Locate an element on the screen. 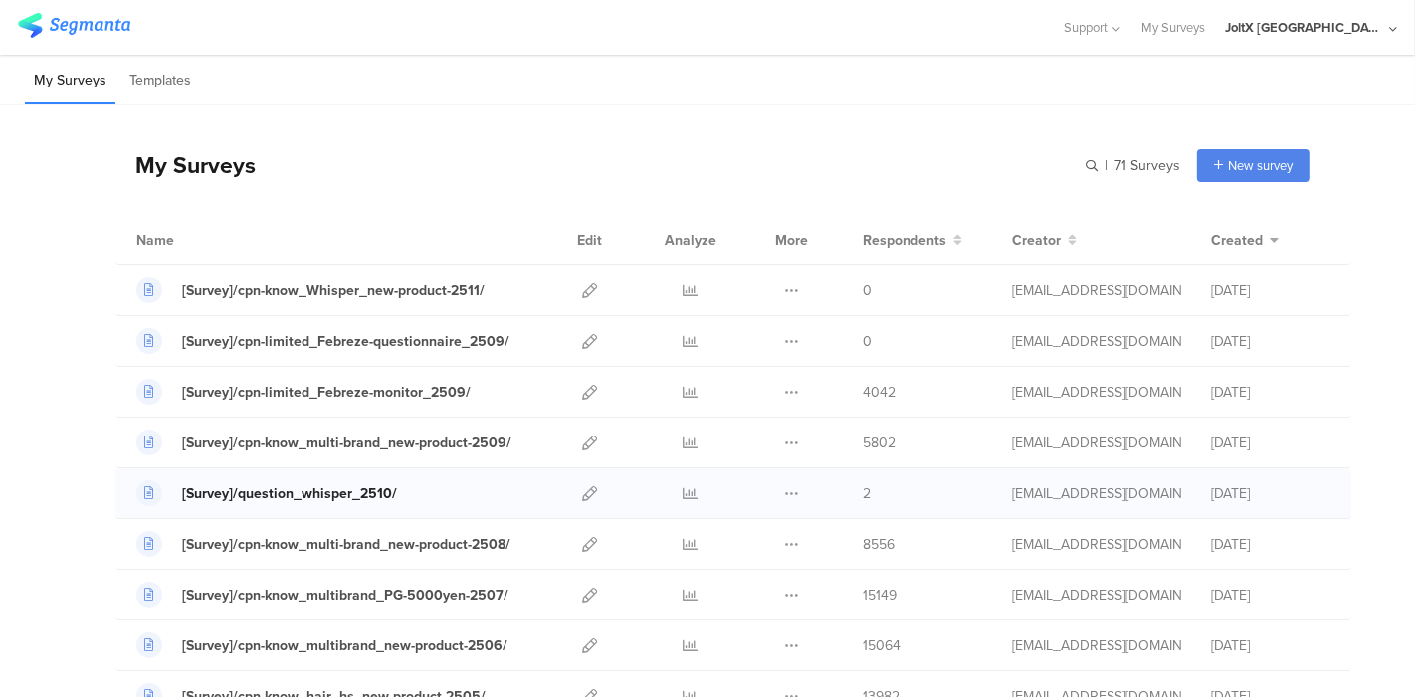 This screenshot has height=697, width=1415. div: More is located at coordinates (791, 240).